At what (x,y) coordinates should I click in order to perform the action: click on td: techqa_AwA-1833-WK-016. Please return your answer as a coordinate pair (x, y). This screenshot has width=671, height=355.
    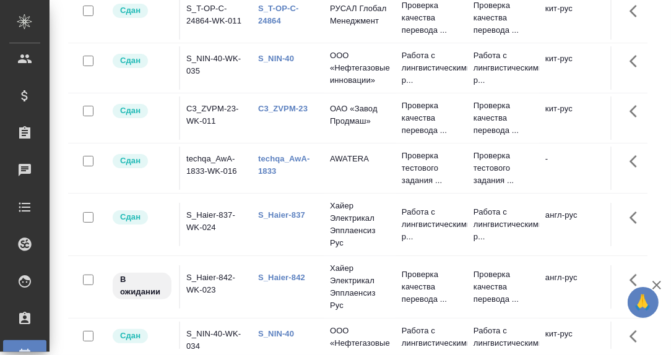
    Looking at the image, I should click on (216, 168).